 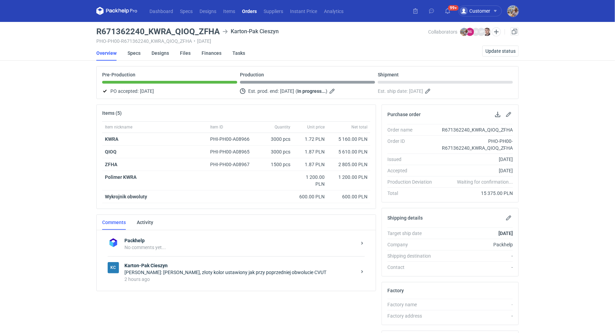 What do you see at coordinates (412, 171) in the screenshot?
I see `div: Accepted` at bounding box center [412, 171].